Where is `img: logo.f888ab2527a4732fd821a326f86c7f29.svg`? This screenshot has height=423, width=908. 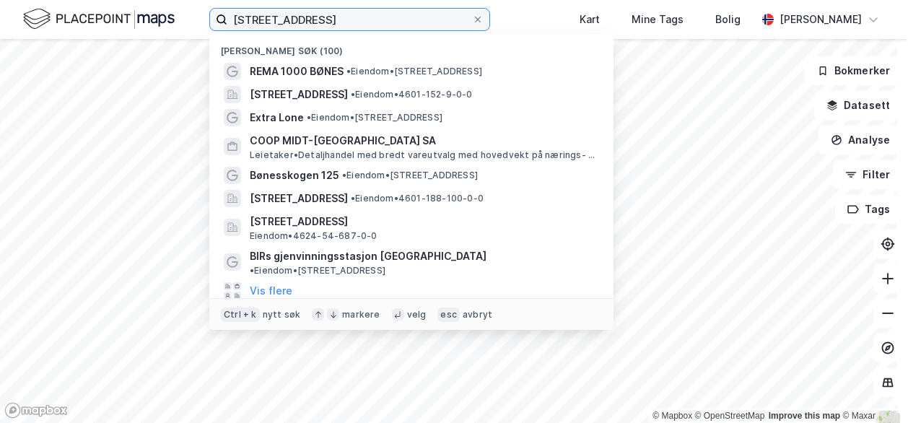 img: logo.f888ab2527a4732fd821a326f86c7f29.svg is located at coordinates (99, 19).